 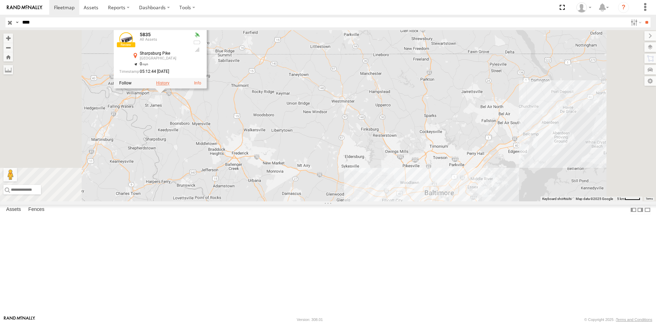 What do you see at coordinates (8, 70) in the screenshot?
I see `label: Measure` at bounding box center [8, 70].